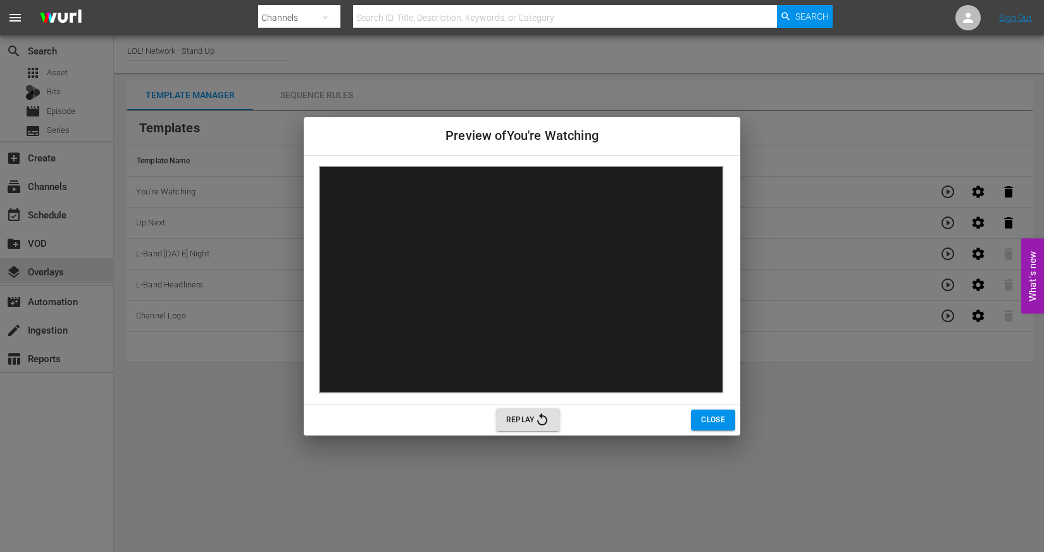  What do you see at coordinates (713, 419) in the screenshot?
I see `button: Close` at bounding box center [713, 419].